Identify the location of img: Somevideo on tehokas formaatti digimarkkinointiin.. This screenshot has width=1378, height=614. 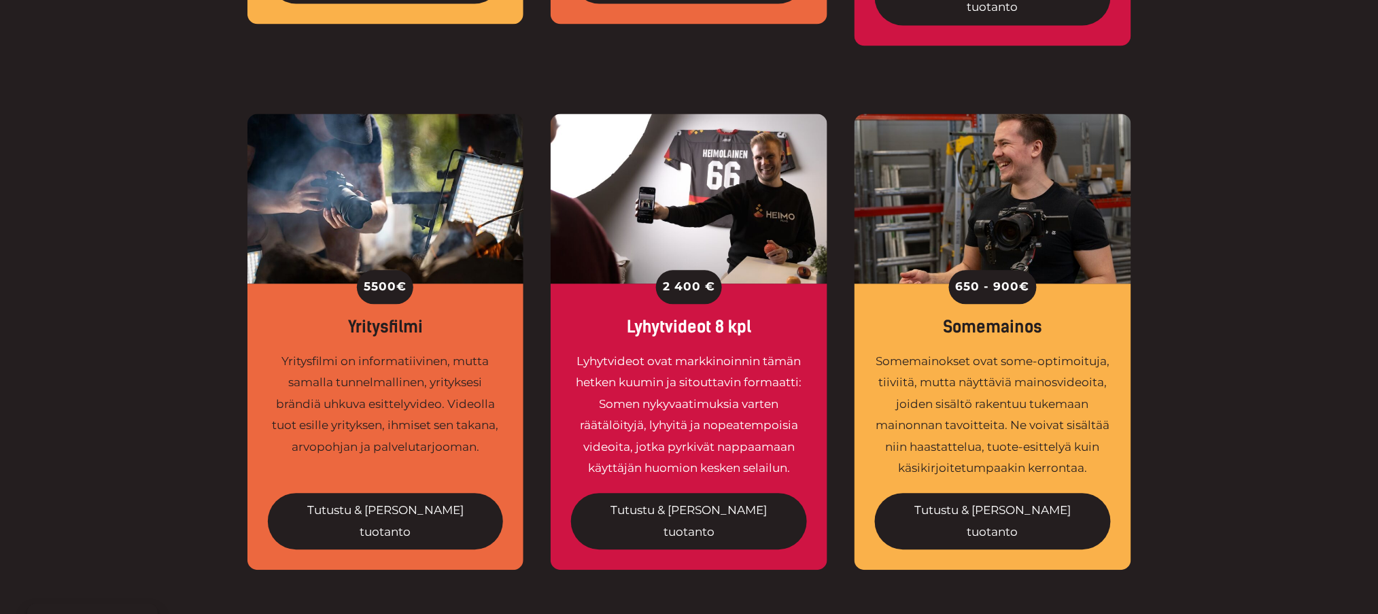
(689, 198).